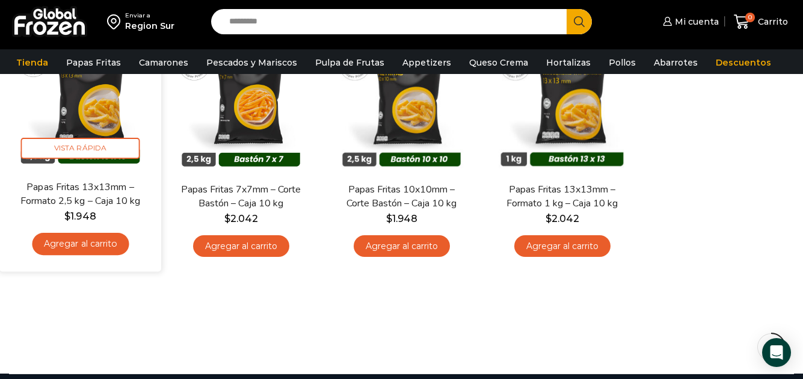 The width and height of the screenshot is (803, 379). I want to click on div: Region Sur, so click(150, 26).